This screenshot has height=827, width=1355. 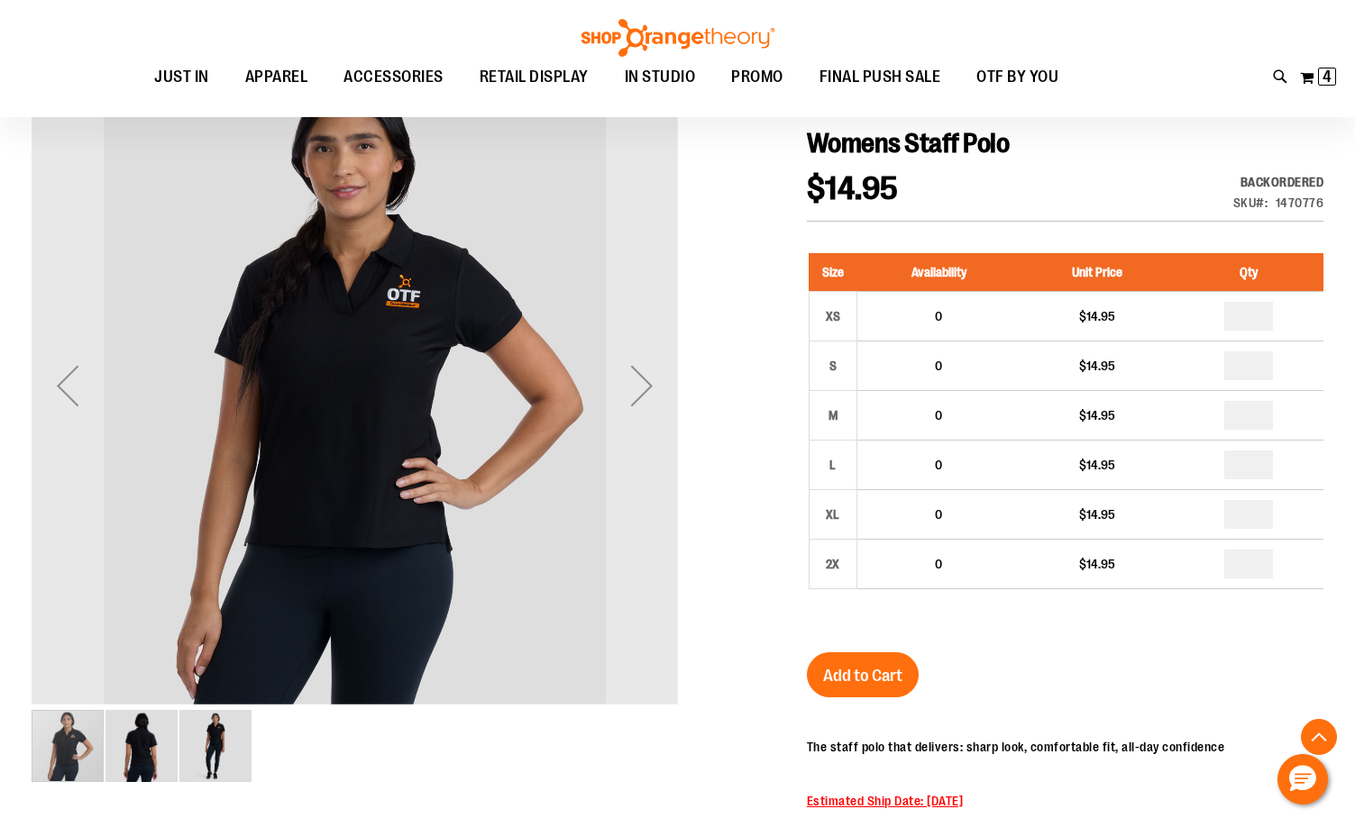 What do you see at coordinates (678, 38) in the screenshot?
I see `img: Shop Orangetheory` at bounding box center [678, 38].